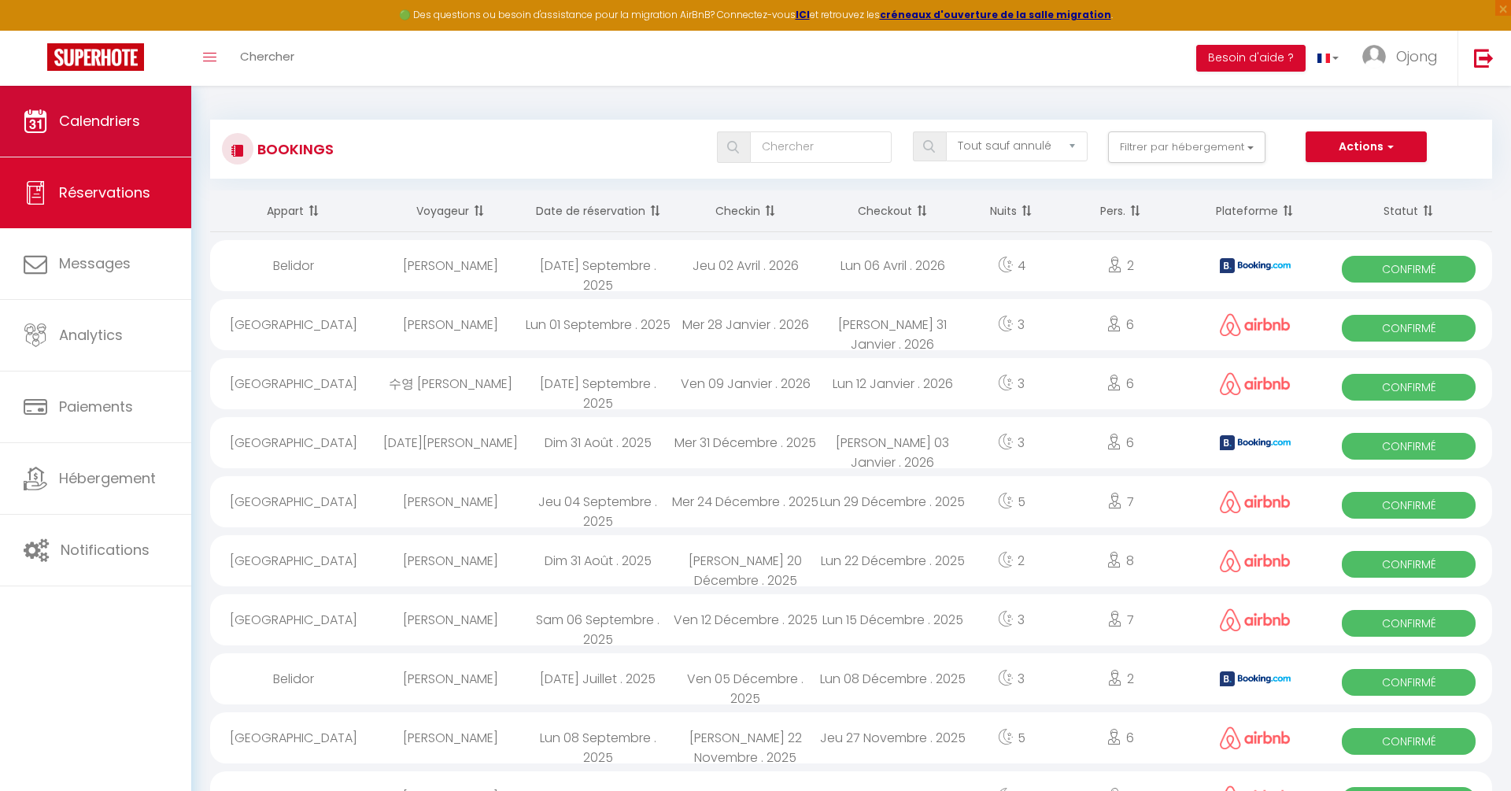 The width and height of the screenshot is (1511, 791). What do you see at coordinates (94, 263) in the screenshot?
I see `span: Messages` at bounding box center [94, 263].